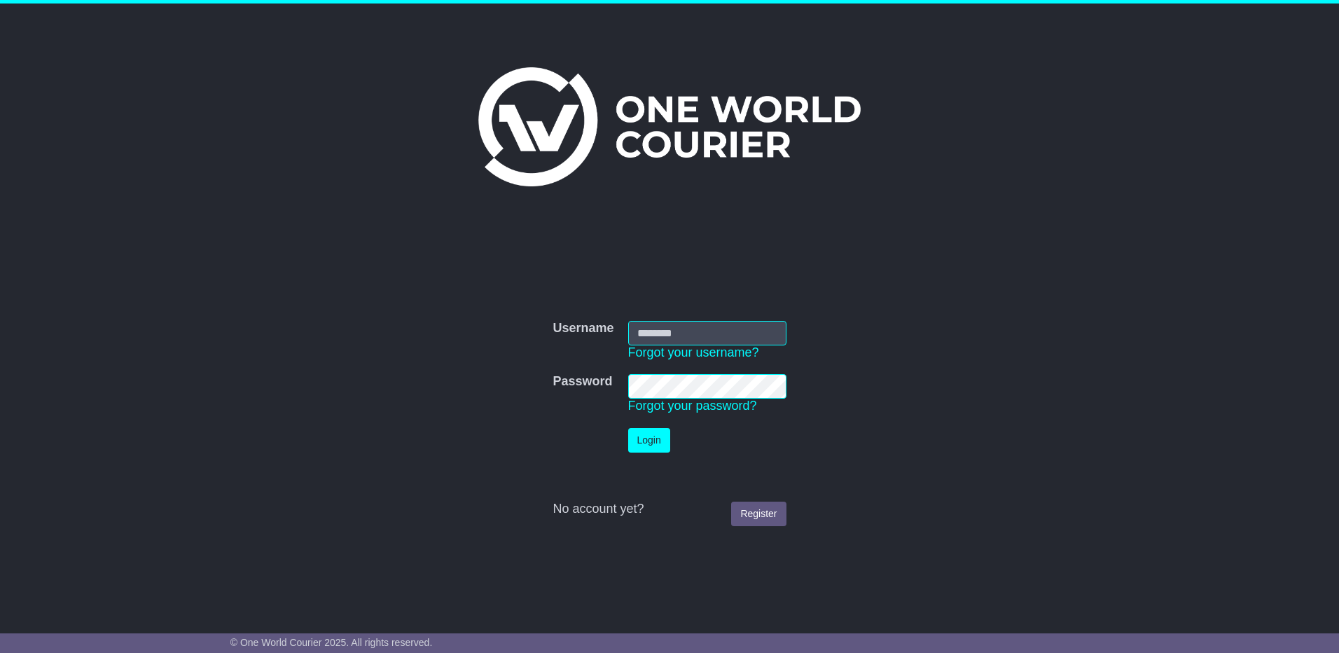  What do you see at coordinates (583, 328) in the screenshot?
I see `label: Username` at bounding box center [583, 328].